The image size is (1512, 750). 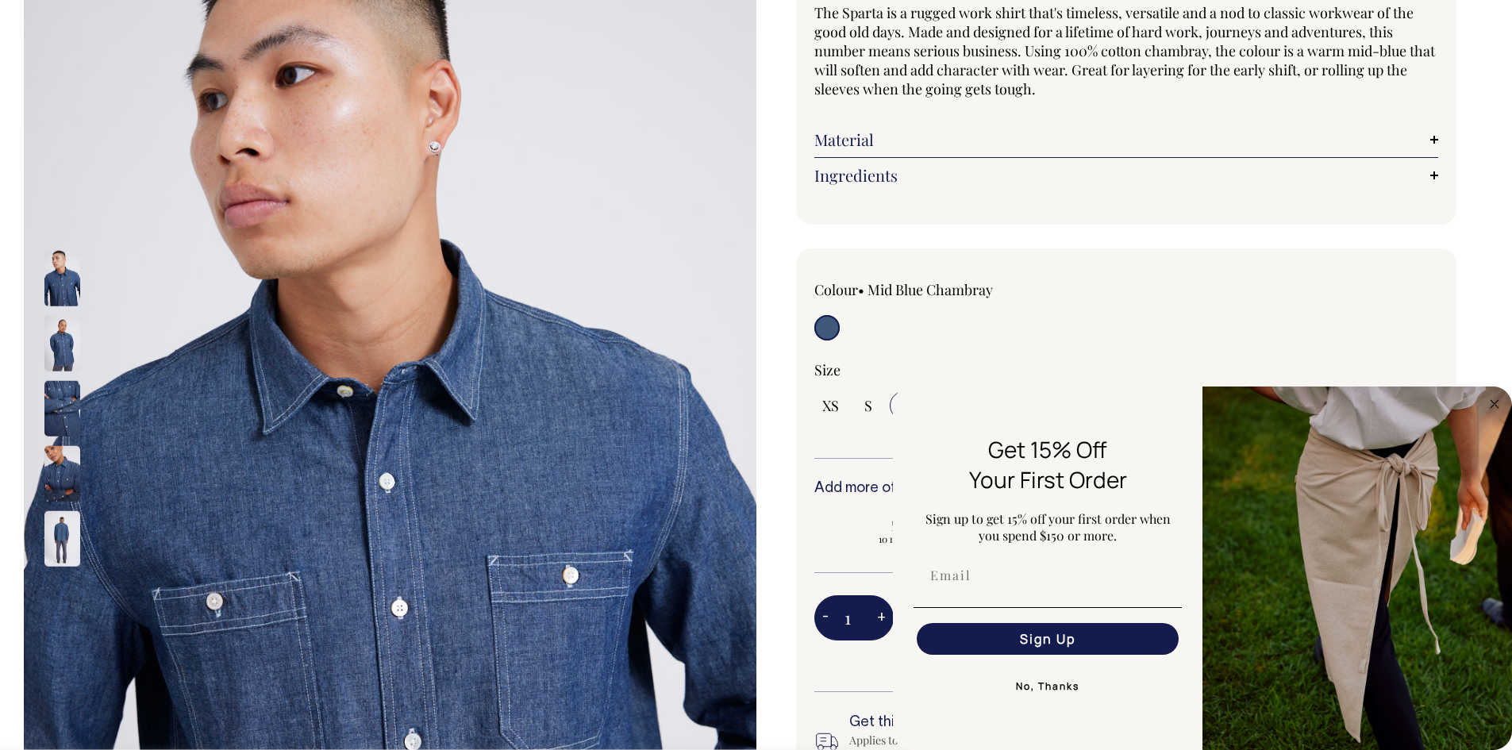 What do you see at coordinates (1357, 568) in the screenshot?
I see `img: 5e34ad8f-4f05-4173-92a8-ea475ee49ac9.jpeg` at bounding box center [1357, 568].